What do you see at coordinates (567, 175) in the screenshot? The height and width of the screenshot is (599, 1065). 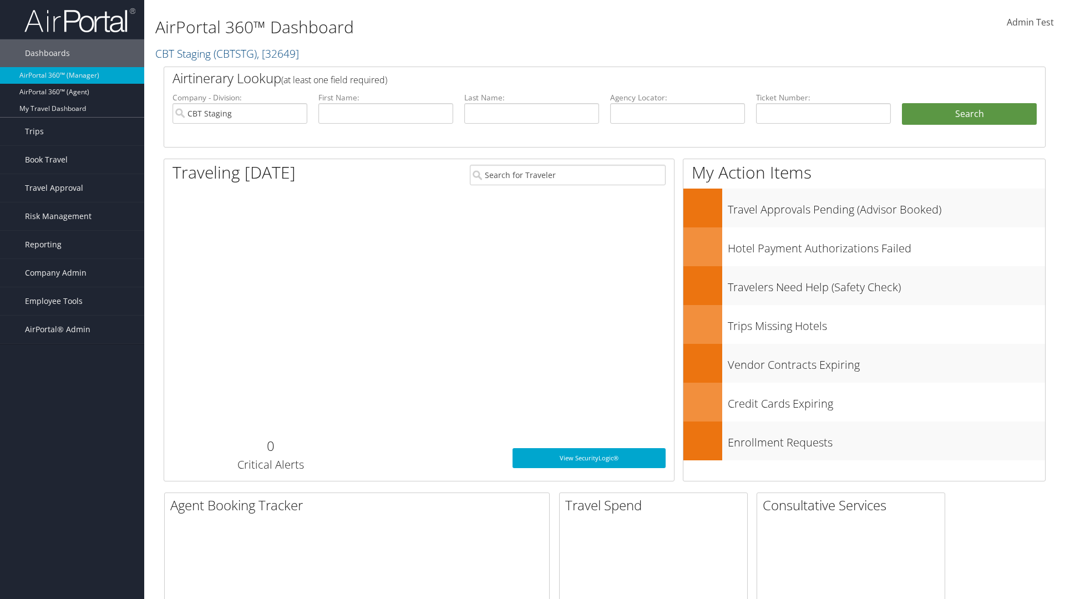 I see `input: Search for Traveler` at bounding box center [567, 175].